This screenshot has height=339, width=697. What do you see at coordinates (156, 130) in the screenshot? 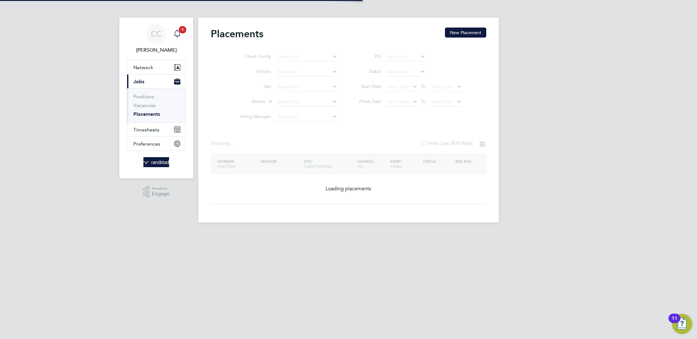
I see `button: Timesheets` at bounding box center [156, 130].